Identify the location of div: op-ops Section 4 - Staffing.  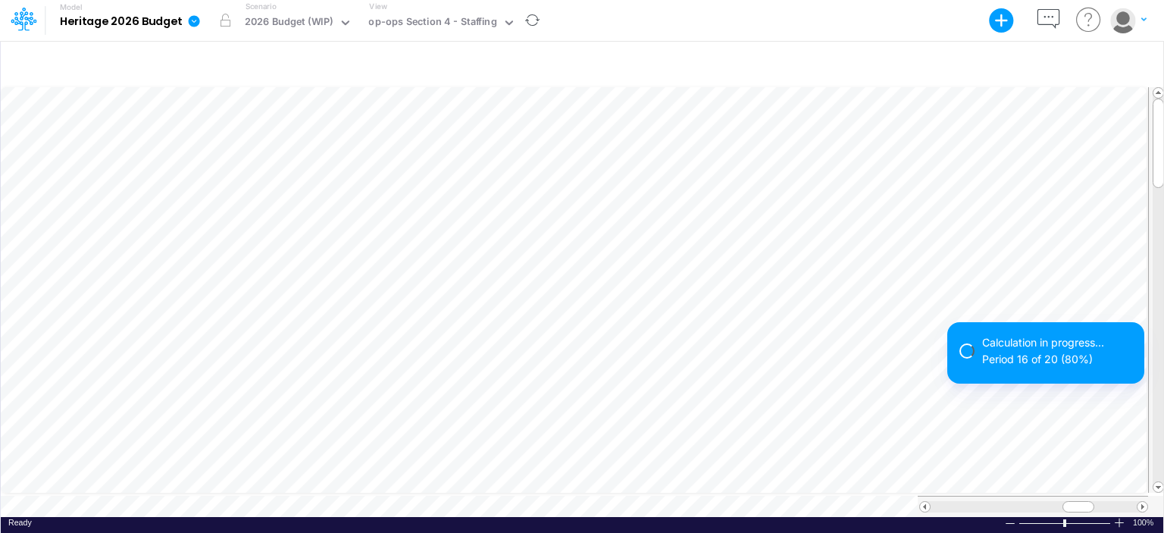
(432, 23).